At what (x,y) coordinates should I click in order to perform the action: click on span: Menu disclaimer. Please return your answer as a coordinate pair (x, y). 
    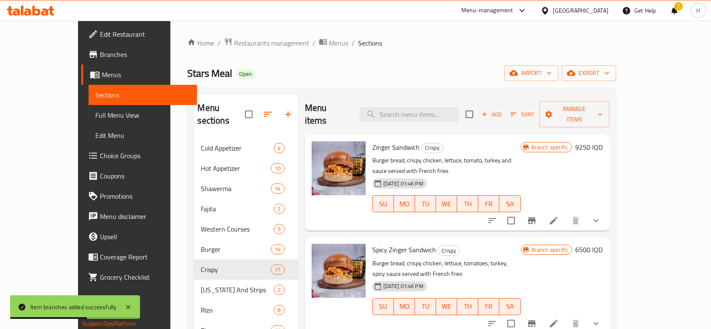
    Looking at the image, I should click on (145, 216).